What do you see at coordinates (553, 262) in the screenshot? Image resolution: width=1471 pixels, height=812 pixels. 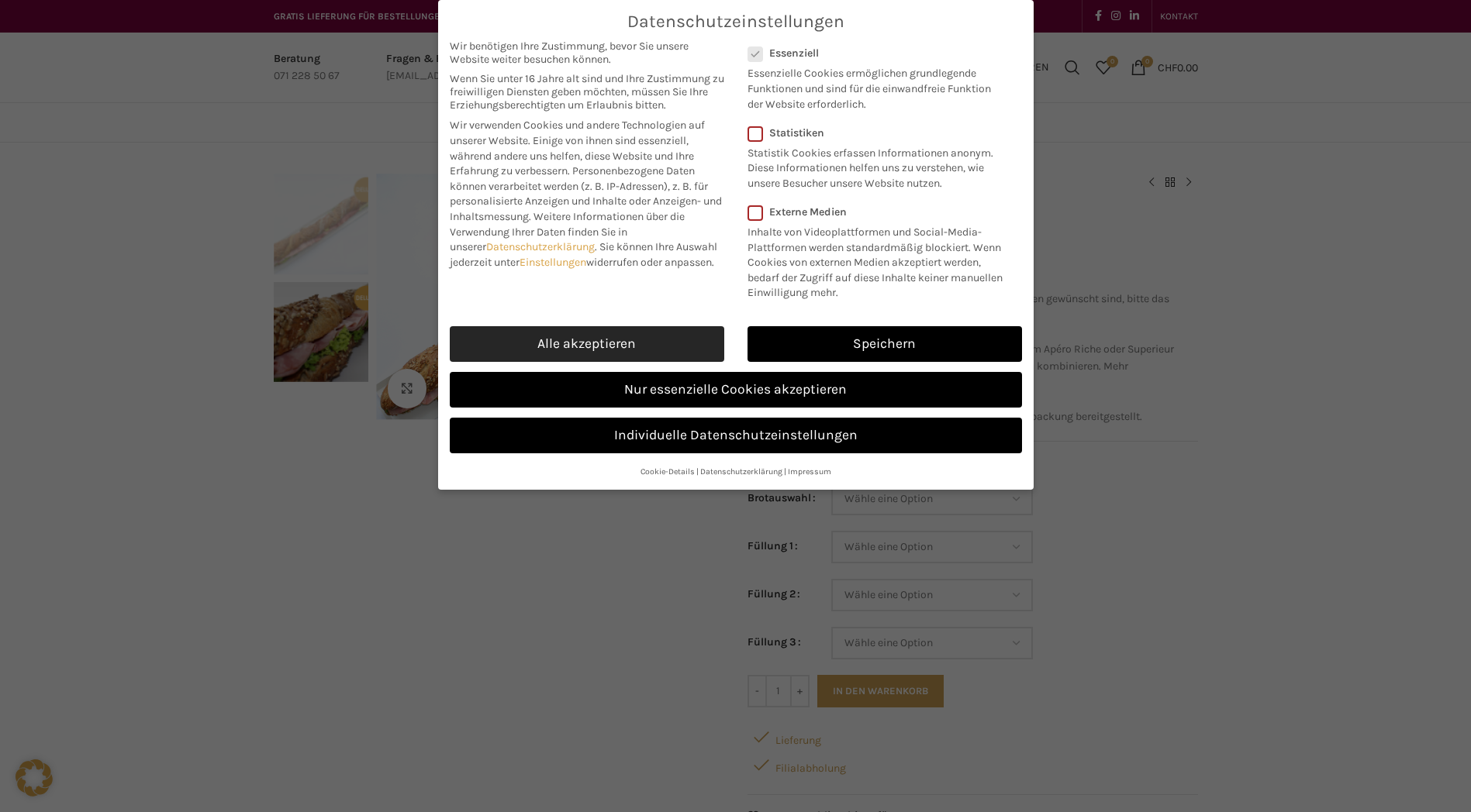 I see `a: Einstellungen` at bounding box center [553, 262].